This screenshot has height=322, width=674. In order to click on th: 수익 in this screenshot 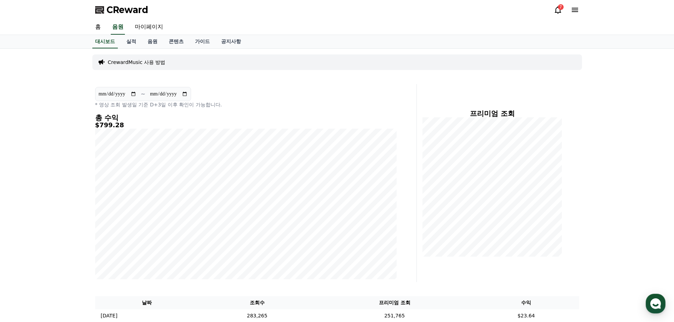, I will do `click(526, 303)`.